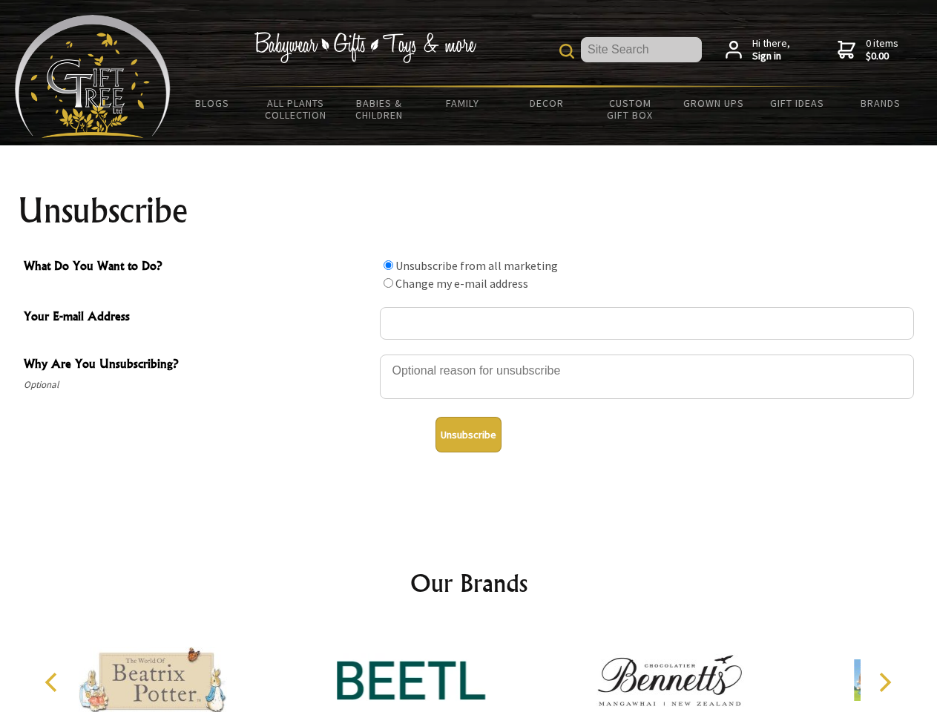 The height and width of the screenshot is (712, 937). I want to click on span: Hi there,, so click(771, 50).